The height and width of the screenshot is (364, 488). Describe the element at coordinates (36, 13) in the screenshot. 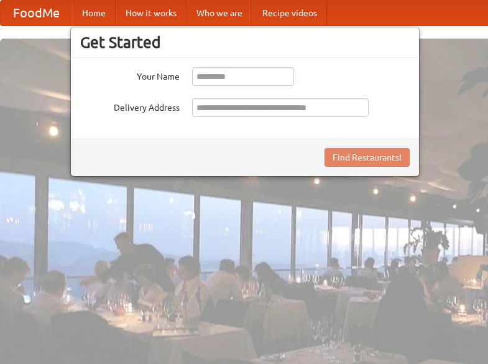

I see `a: FoodMe` at that location.